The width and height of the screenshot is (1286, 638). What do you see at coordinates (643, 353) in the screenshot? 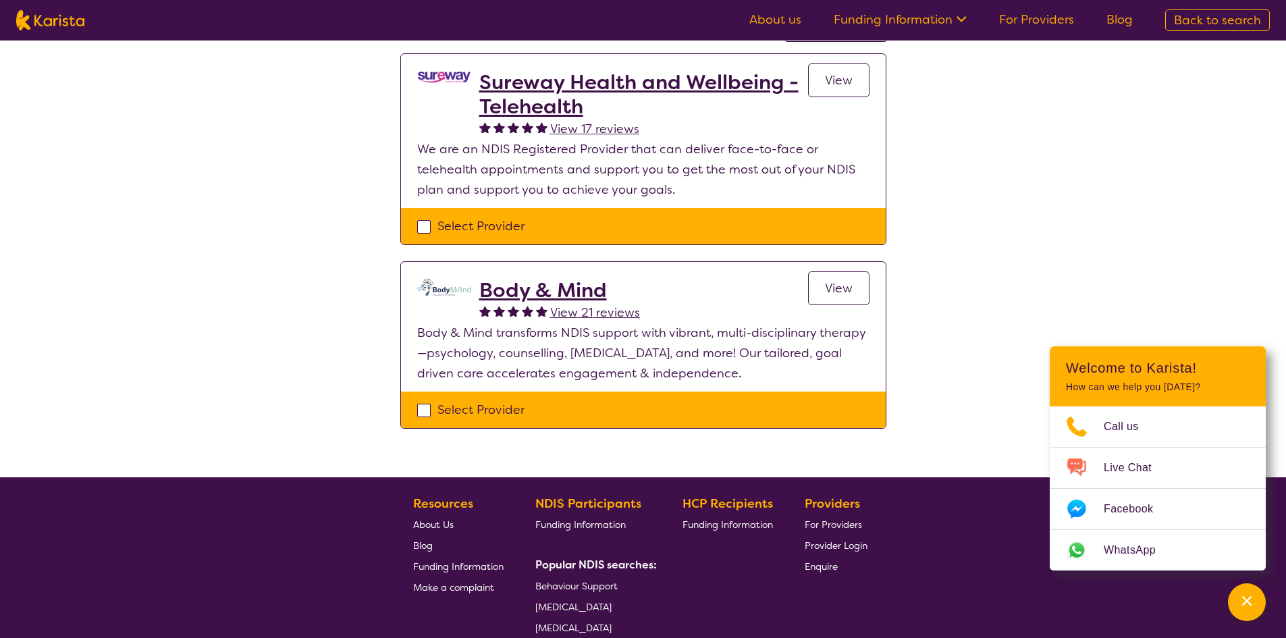
I see `p: Body & Mind transforms NDIS support with vibrant, multi-disciplinary therapy—psychology, counsell...` at bounding box center [643, 353].